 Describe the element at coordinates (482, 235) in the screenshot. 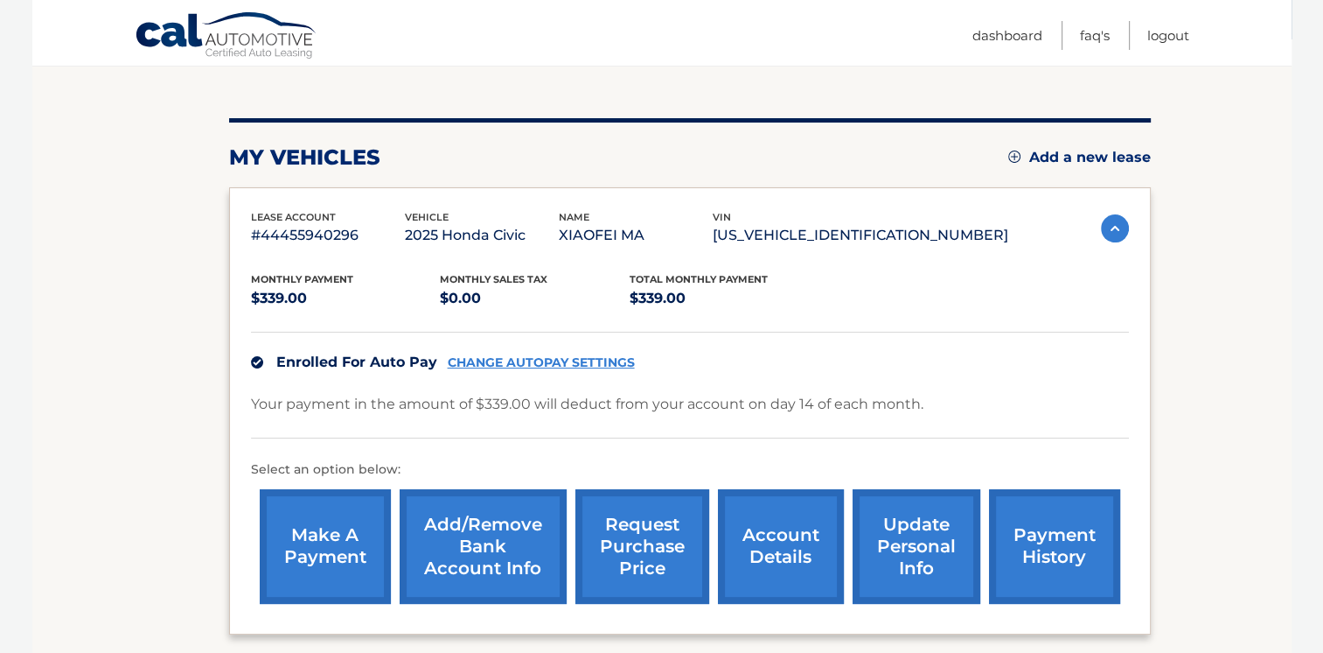

I see `p: 2025 Honda Civic` at that location.